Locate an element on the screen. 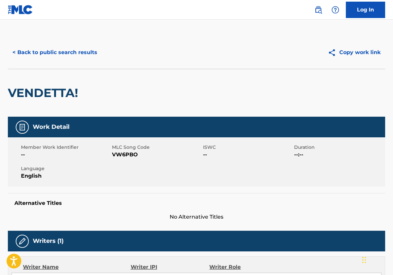 This screenshot has height=275, width=393. span: ISWC is located at coordinates (247, 147).